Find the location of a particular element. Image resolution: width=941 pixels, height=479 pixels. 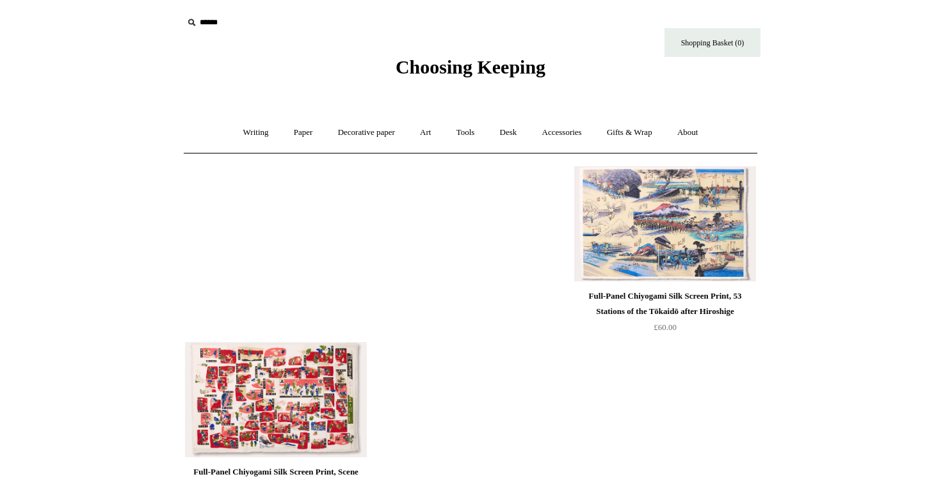

div: Full-Panel Chiyogami Silk Screen Print, 53 Stations of the Tōkaidō after Hiroshige is located at coordinates (665, 304).